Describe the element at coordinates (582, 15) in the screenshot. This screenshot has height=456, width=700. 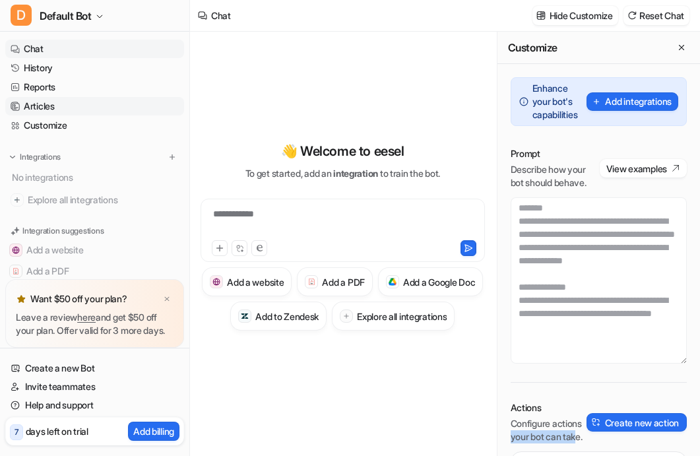
I see `p: Hide Customize` at that location.